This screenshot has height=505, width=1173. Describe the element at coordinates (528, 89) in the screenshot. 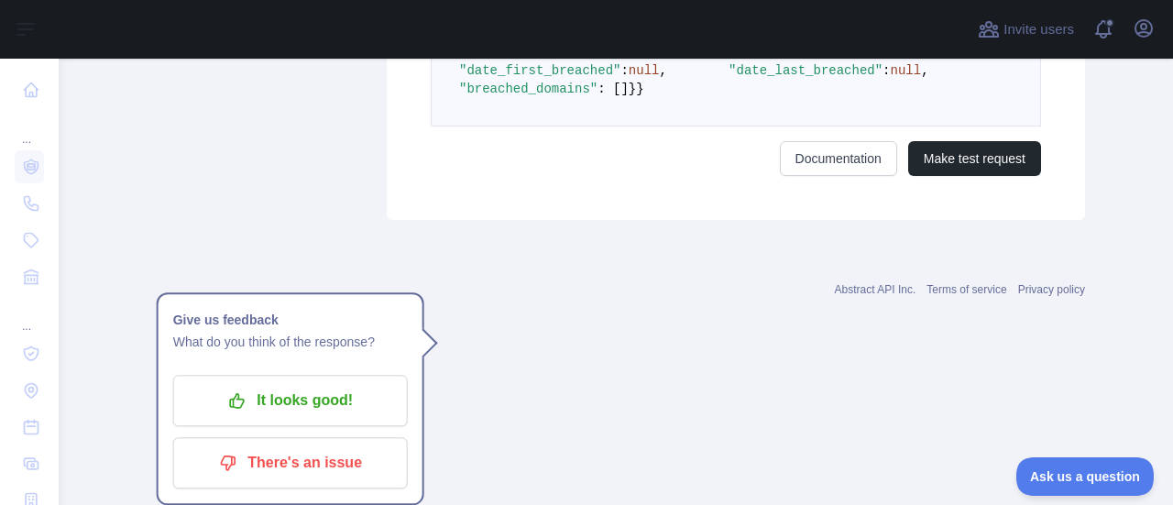

I see `span: "breached_domains"` at that location.